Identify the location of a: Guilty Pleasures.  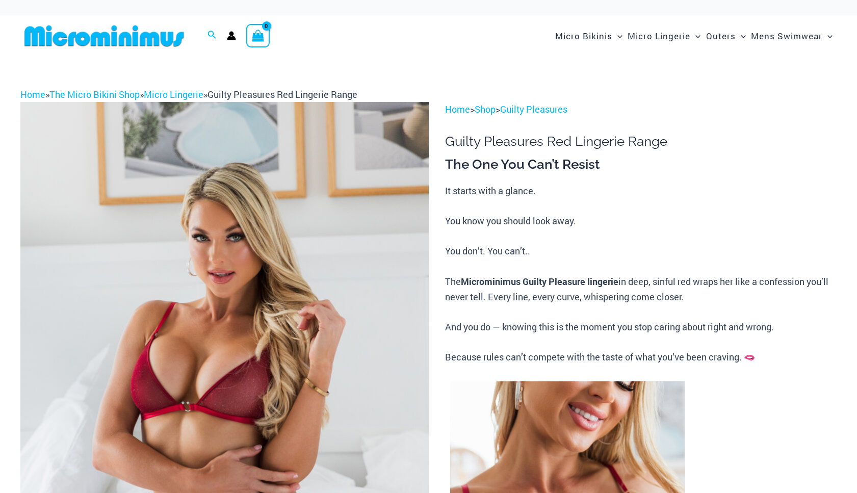
(534, 109).